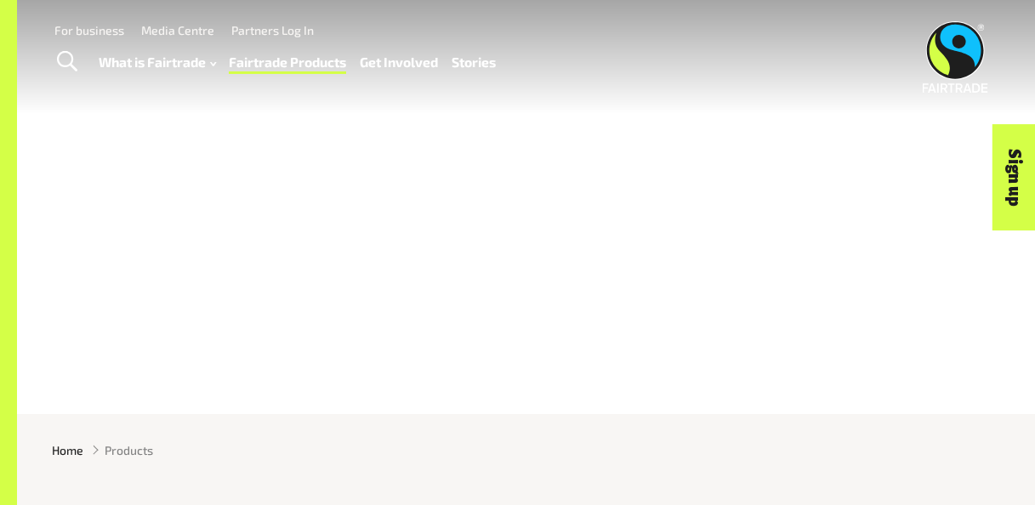 The image size is (1035, 505). I want to click on a: What is Fairtrade, so click(157, 62).